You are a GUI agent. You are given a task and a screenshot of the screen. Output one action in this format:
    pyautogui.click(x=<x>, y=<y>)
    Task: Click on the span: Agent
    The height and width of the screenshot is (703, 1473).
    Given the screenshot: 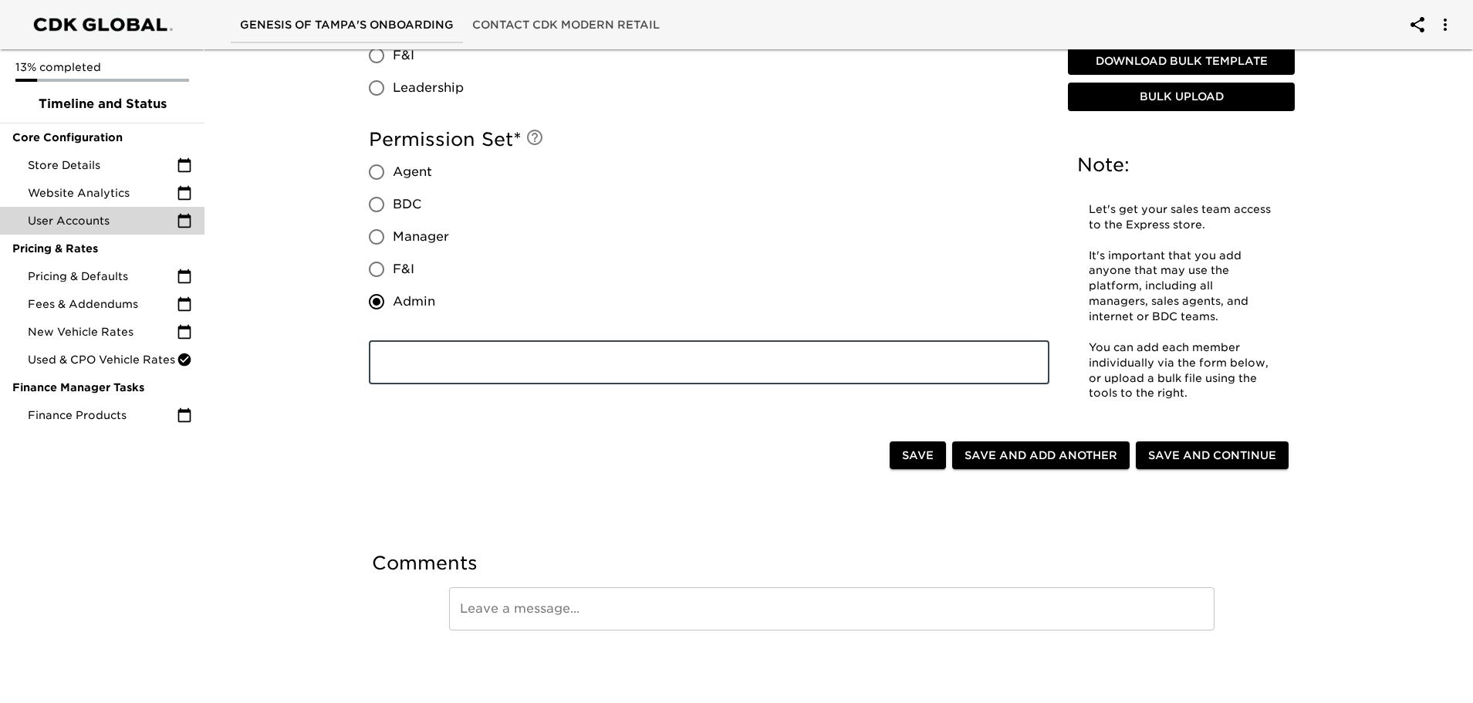 What is the action you would take?
    pyautogui.click(x=412, y=172)
    